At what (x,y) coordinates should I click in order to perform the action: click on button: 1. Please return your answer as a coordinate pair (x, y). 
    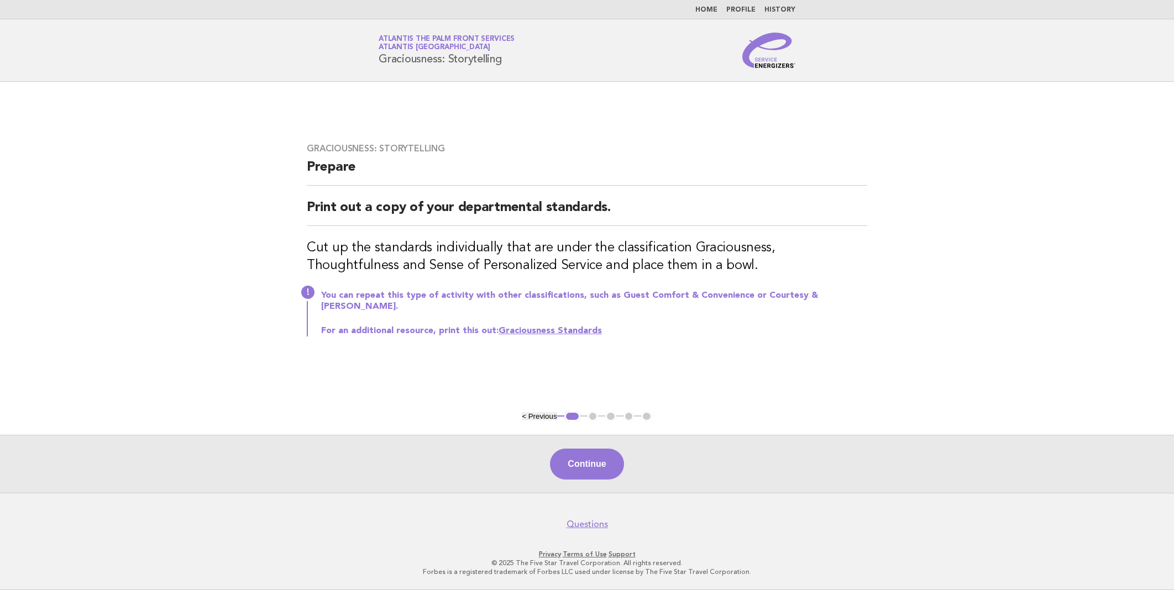
    Looking at the image, I should click on (572, 417).